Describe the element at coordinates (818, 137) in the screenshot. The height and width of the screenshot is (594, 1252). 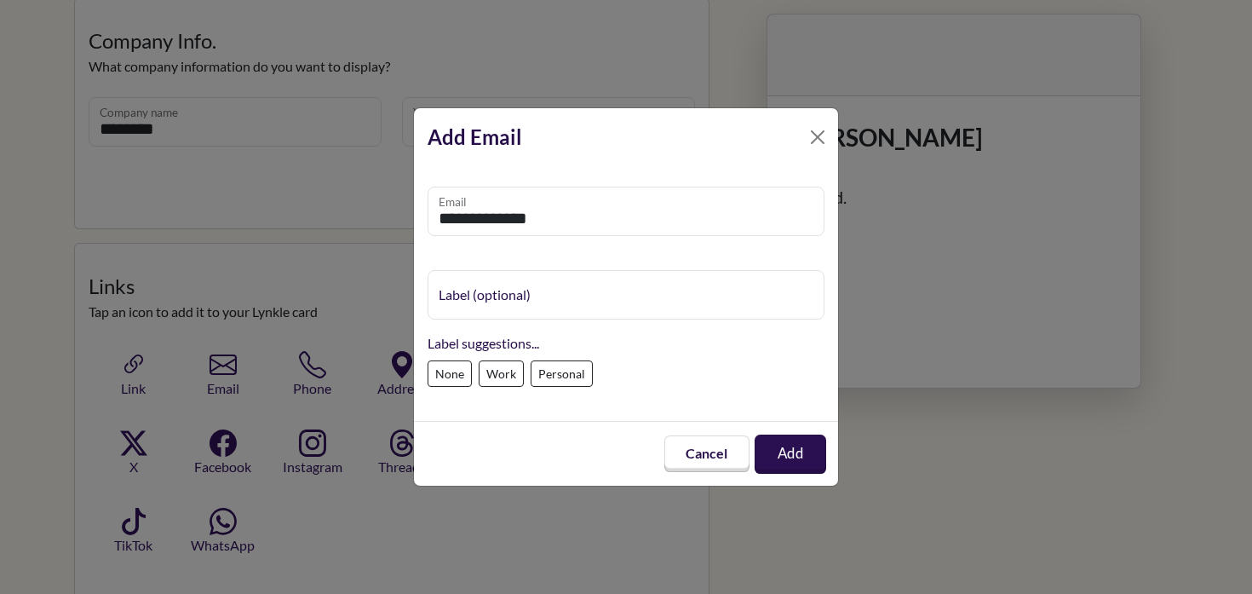
I see `button: Close` at that location.